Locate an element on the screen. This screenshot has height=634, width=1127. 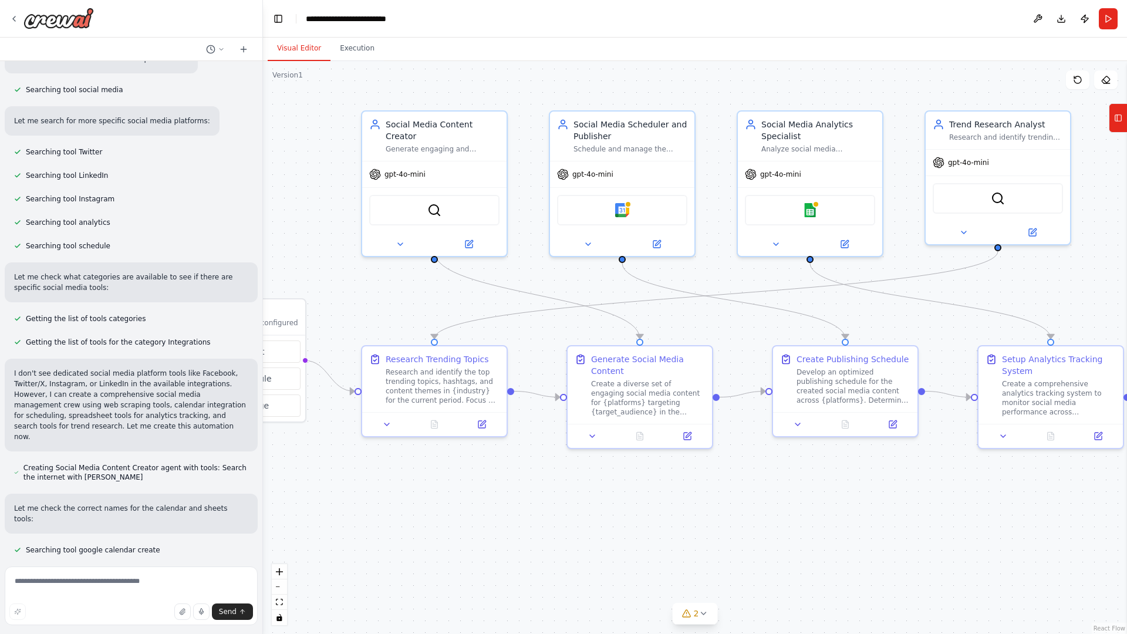
span: Send is located at coordinates (228, 612).